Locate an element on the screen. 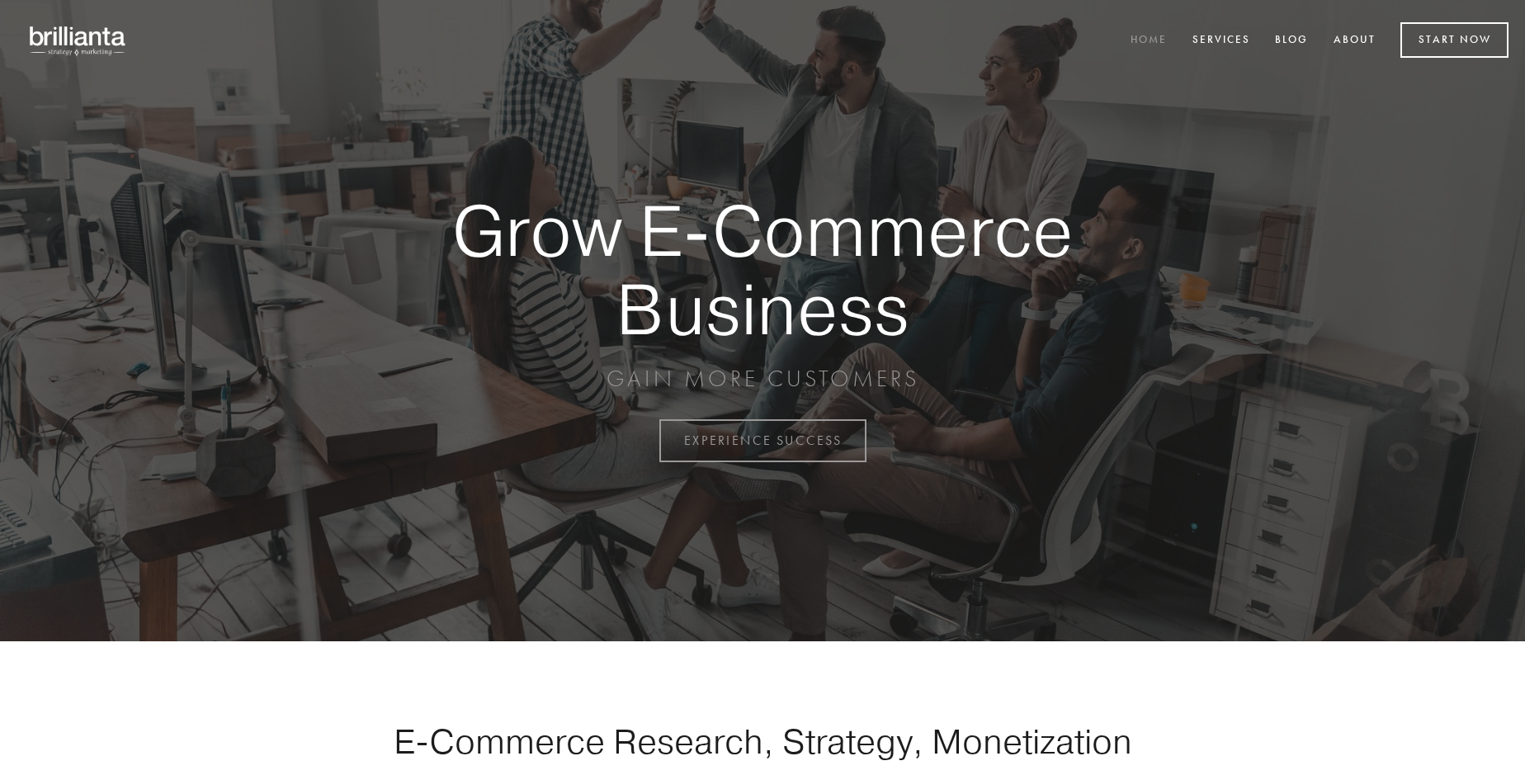 Image resolution: width=1525 pixels, height=775 pixels. a: Blog is located at coordinates (1292, 40).